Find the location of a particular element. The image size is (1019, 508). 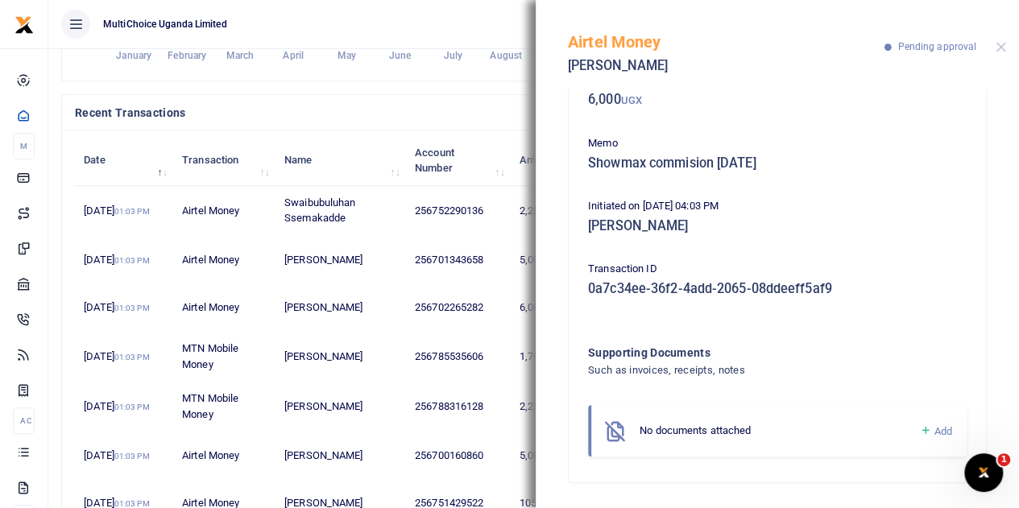

h4: Recent Transactions is located at coordinates (342, 113).